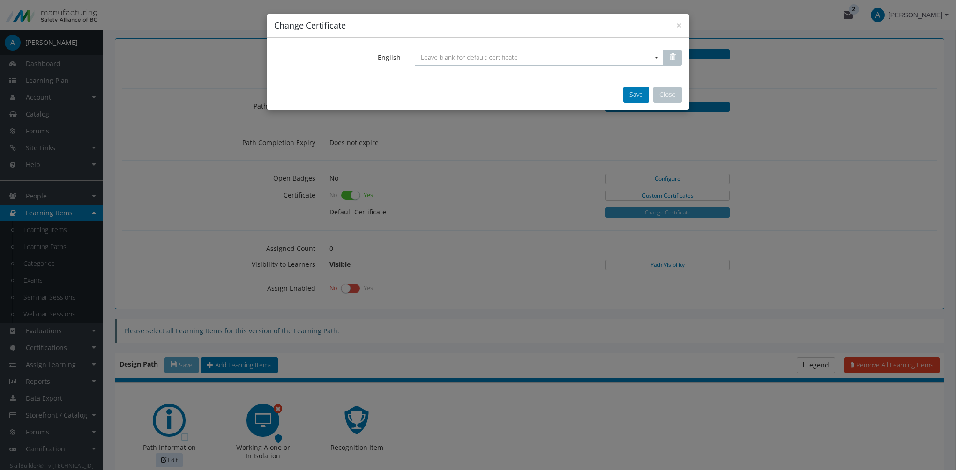 The width and height of the screenshot is (956, 470). I want to click on span: Select box activate, so click(539, 58).